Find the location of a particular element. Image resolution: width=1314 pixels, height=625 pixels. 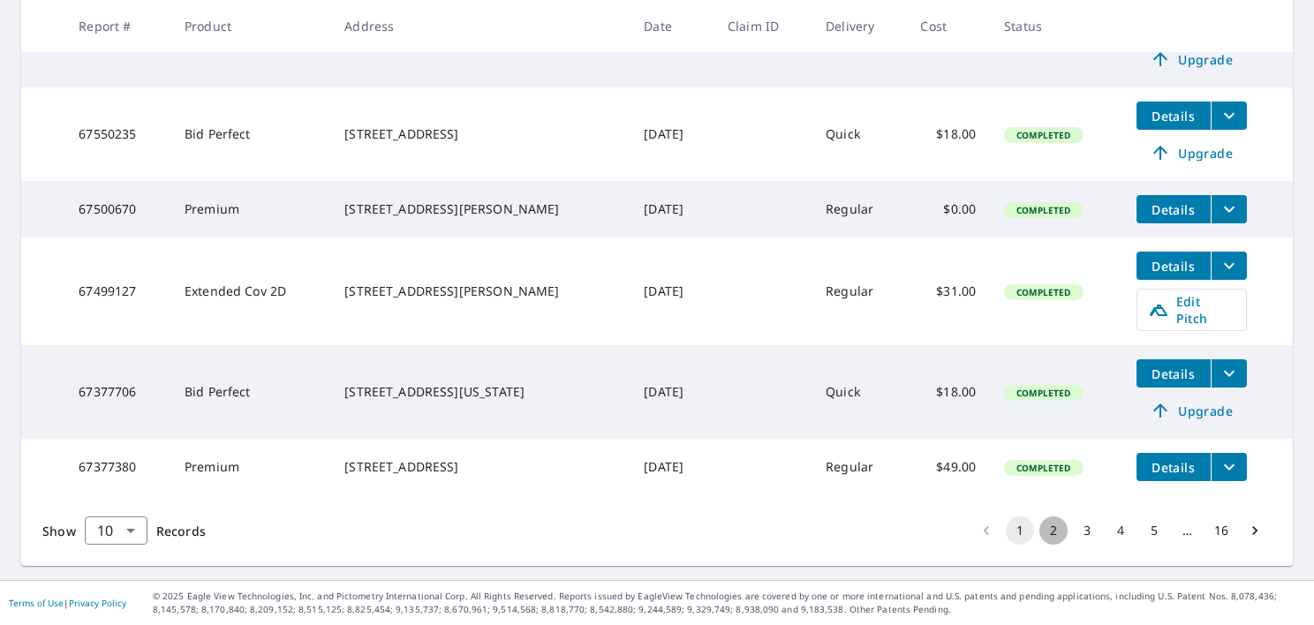

td: $31.00 is located at coordinates (947, 291).